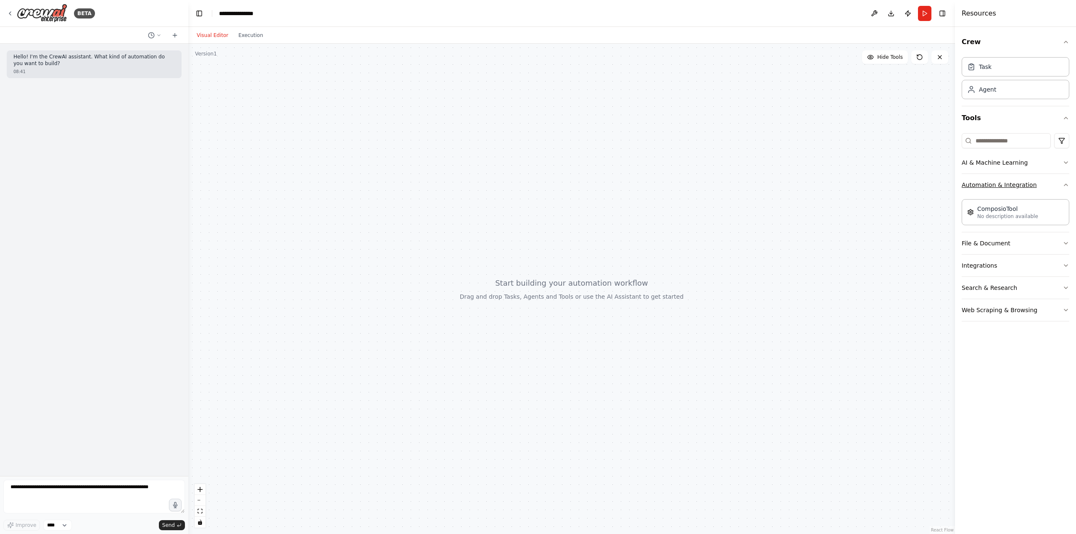  I want to click on div: React Flow controls, so click(200, 506).